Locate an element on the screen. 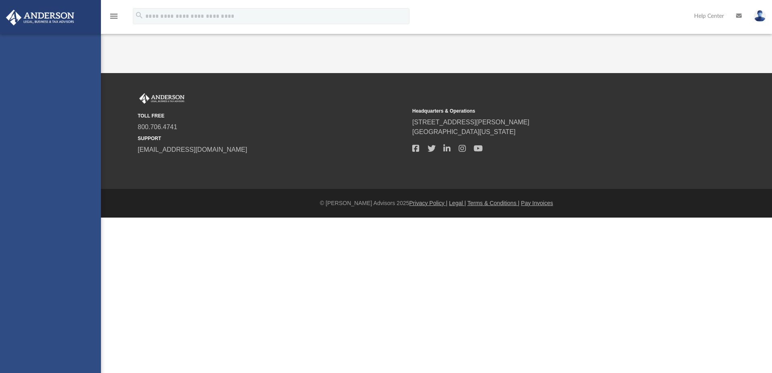  a: Legal | is located at coordinates (457, 203).